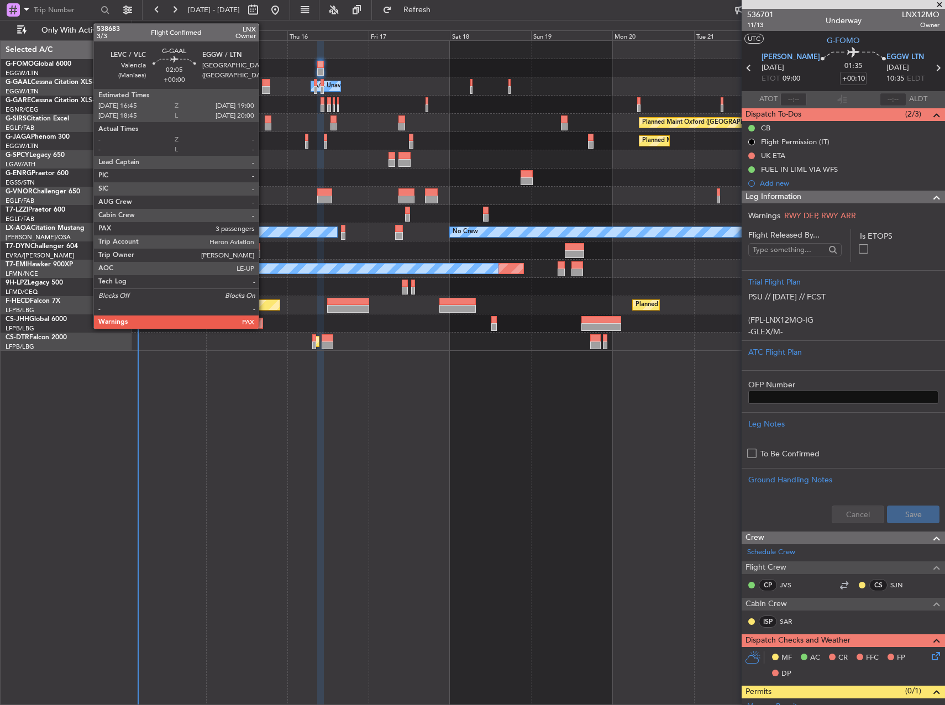 The image size is (945, 705). What do you see at coordinates (786, 674) in the screenshot?
I see `span: DP` at bounding box center [786, 674].